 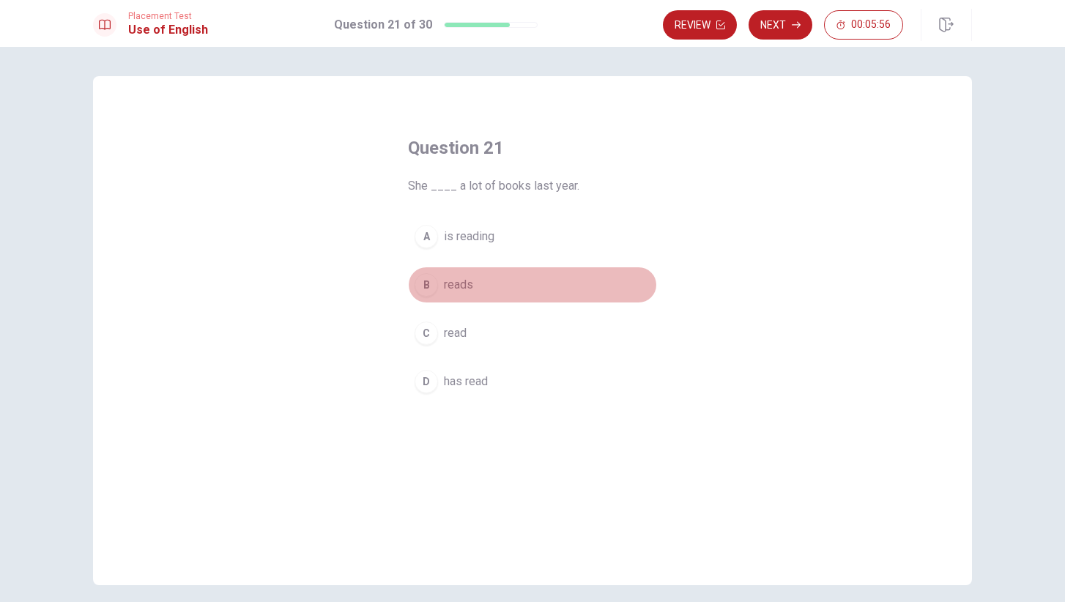 I want to click on span: has read, so click(x=466, y=382).